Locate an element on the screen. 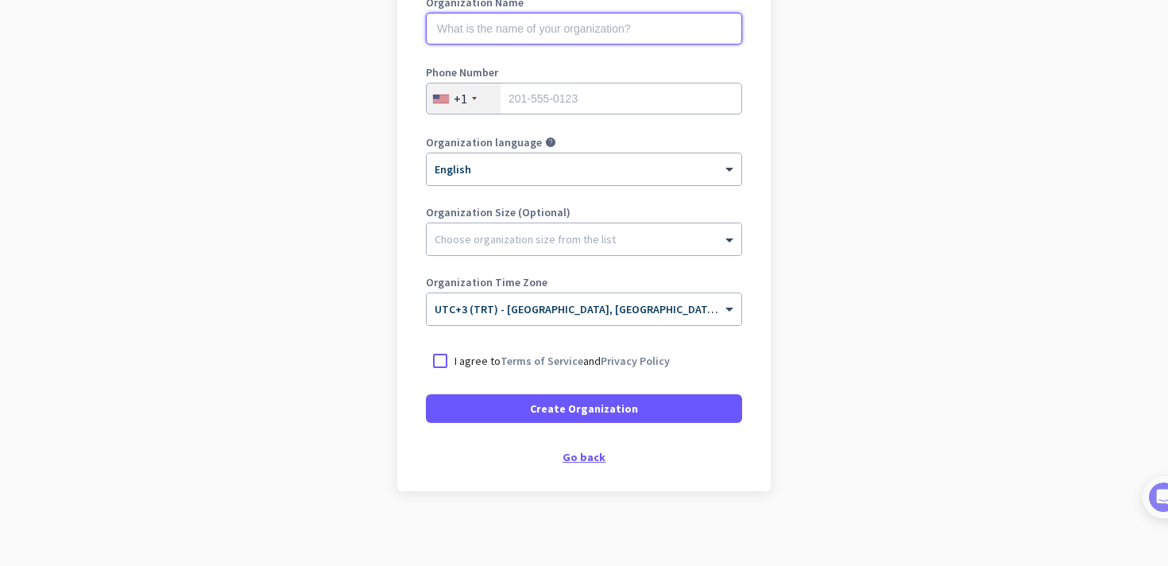 This screenshot has height=566, width=1168. input: 201-555-0123 is located at coordinates (584, 99).